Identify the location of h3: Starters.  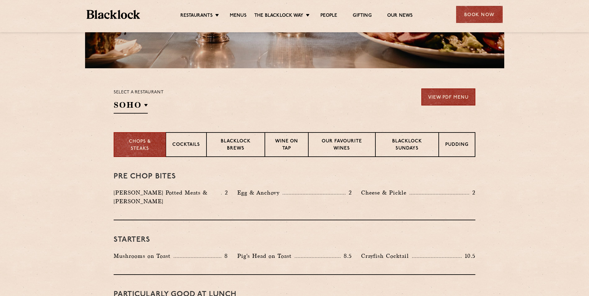
(294, 240).